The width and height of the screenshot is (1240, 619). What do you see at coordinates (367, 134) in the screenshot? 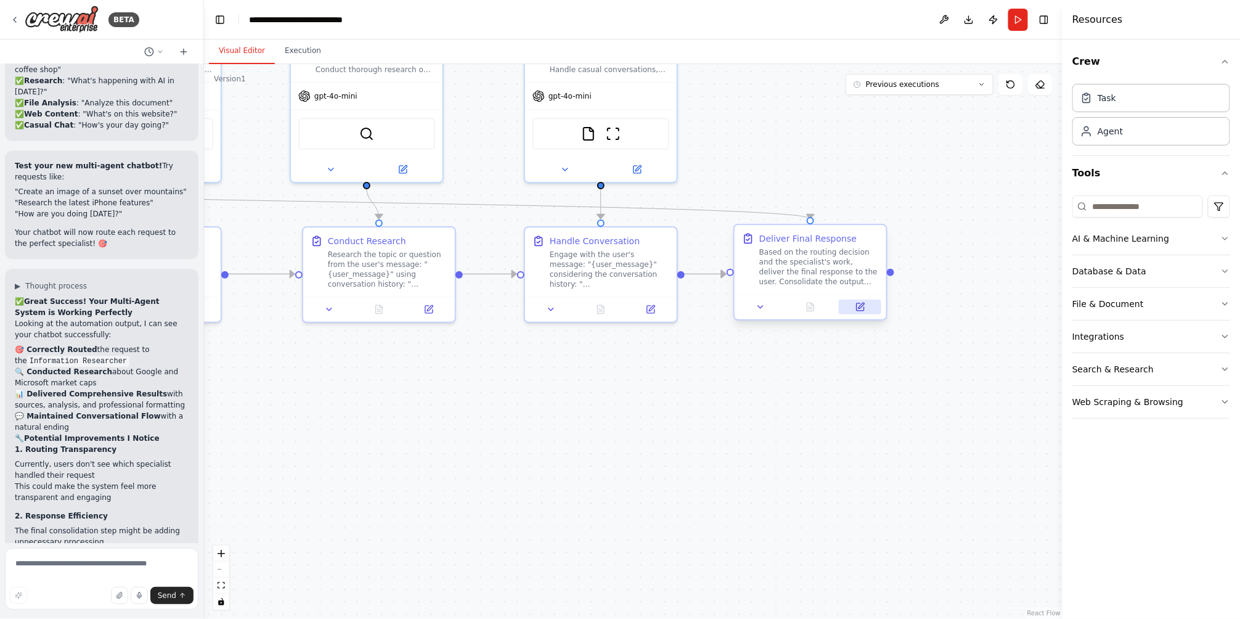
I see `img: SerperDevTool` at bounding box center [367, 134].